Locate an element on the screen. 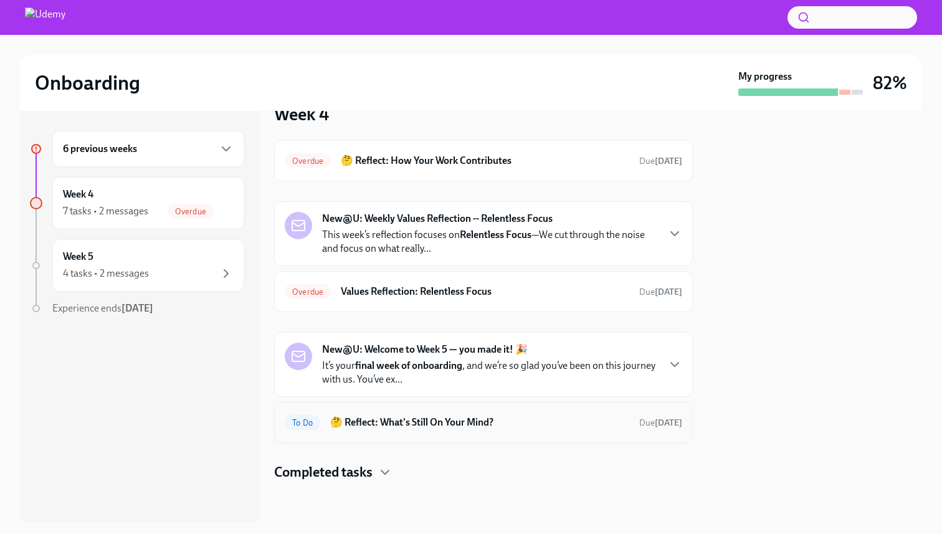 The image size is (942, 534). strong: New@U: Weekly Values Reflection -- Relentless Focus is located at coordinates (437, 219).